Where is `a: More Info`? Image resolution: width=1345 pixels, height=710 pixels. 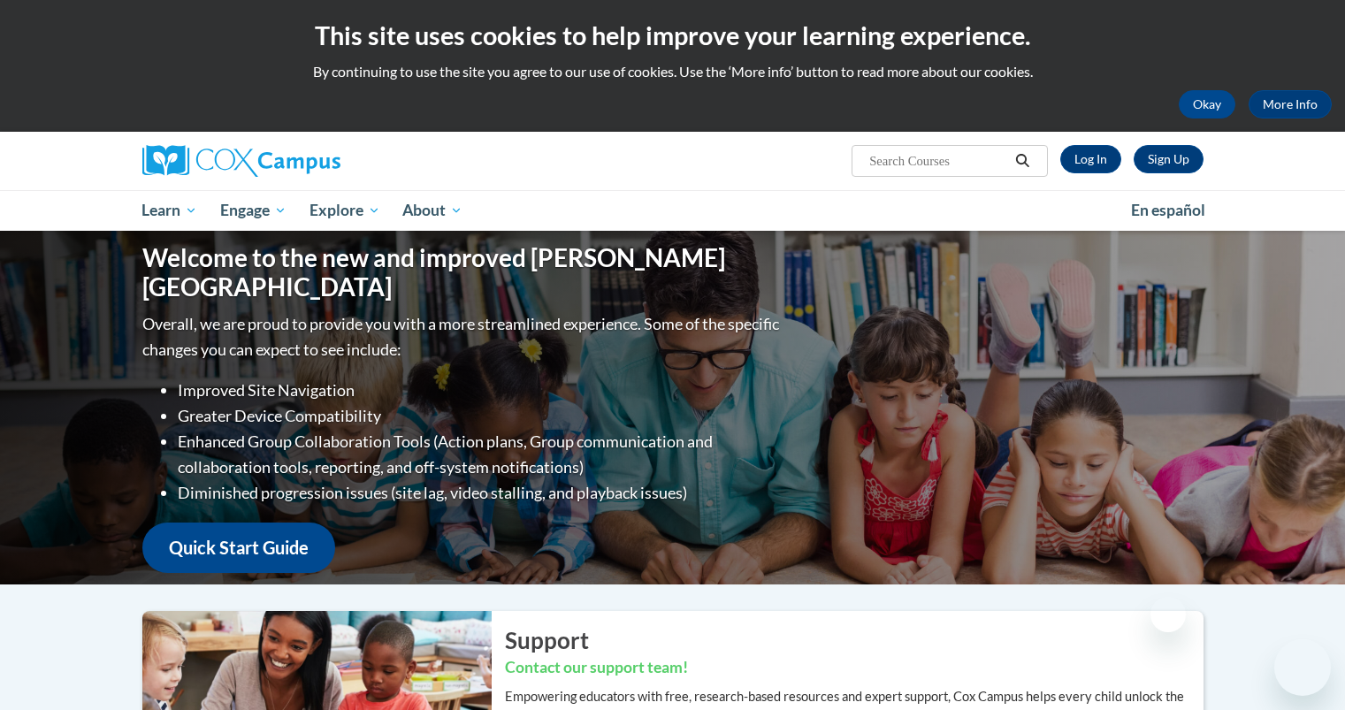
a: More Info is located at coordinates (1290, 104).